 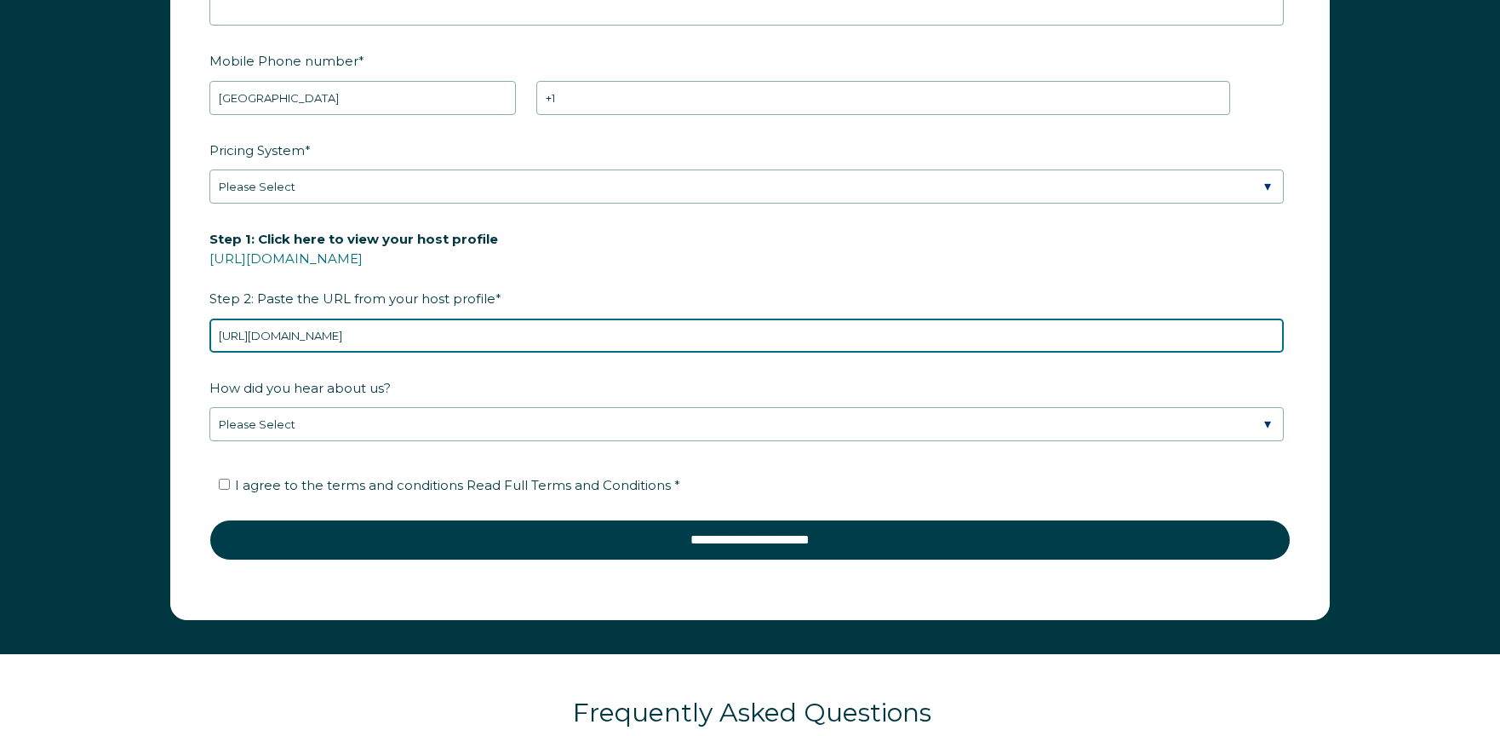 I want to click on span: Pricing System, so click(x=257, y=150).